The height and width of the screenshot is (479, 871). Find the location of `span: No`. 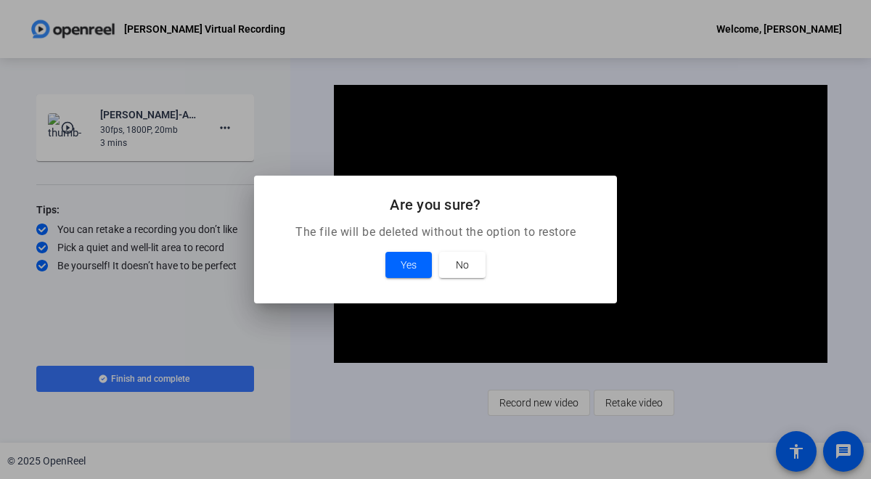

span: No is located at coordinates (462, 265).